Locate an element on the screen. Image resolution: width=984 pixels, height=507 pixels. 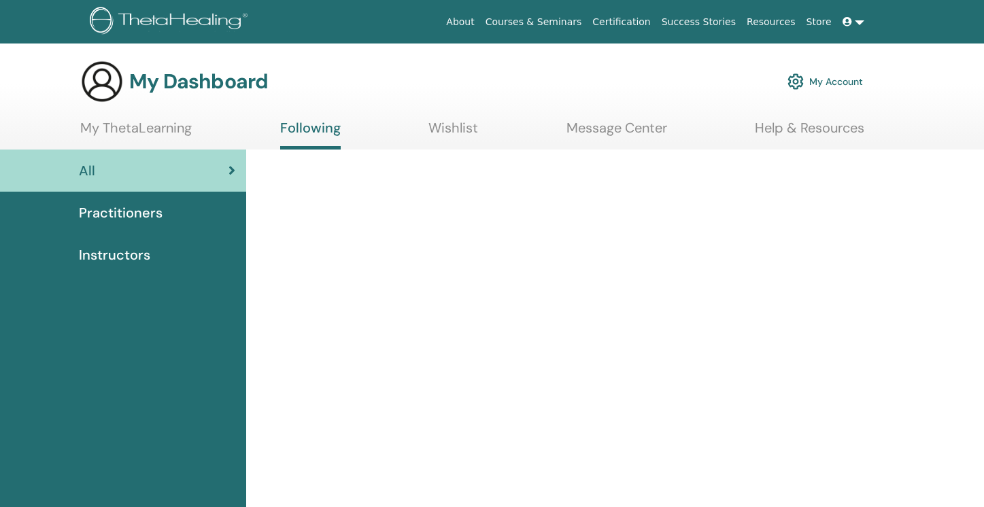
a: Following is located at coordinates (310, 135).